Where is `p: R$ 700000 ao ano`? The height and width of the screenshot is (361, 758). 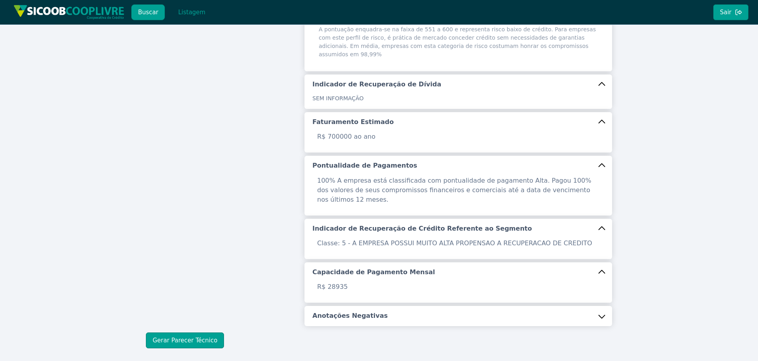
p: R$ 700000 ao ano is located at coordinates (458, 137).